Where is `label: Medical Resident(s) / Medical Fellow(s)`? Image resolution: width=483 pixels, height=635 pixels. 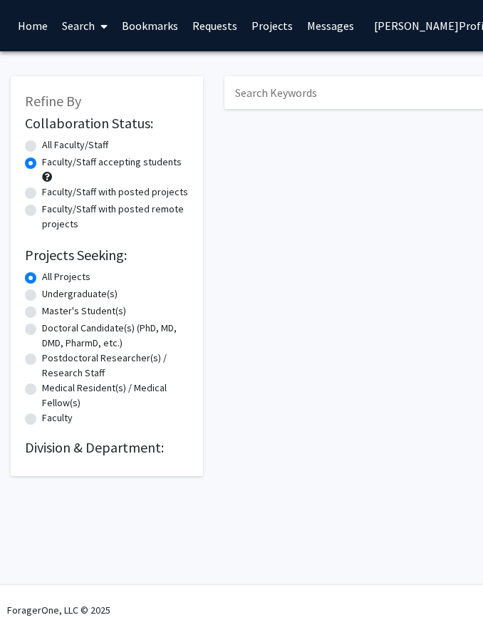
label: Medical Resident(s) / Medical Fellow(s) is located at coordinates (115, 396).